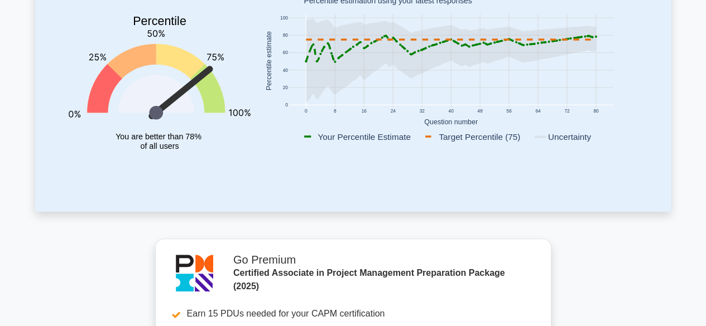 This screenshot has width=706, height=326. I want to click on text: 100, so click(283, 18).